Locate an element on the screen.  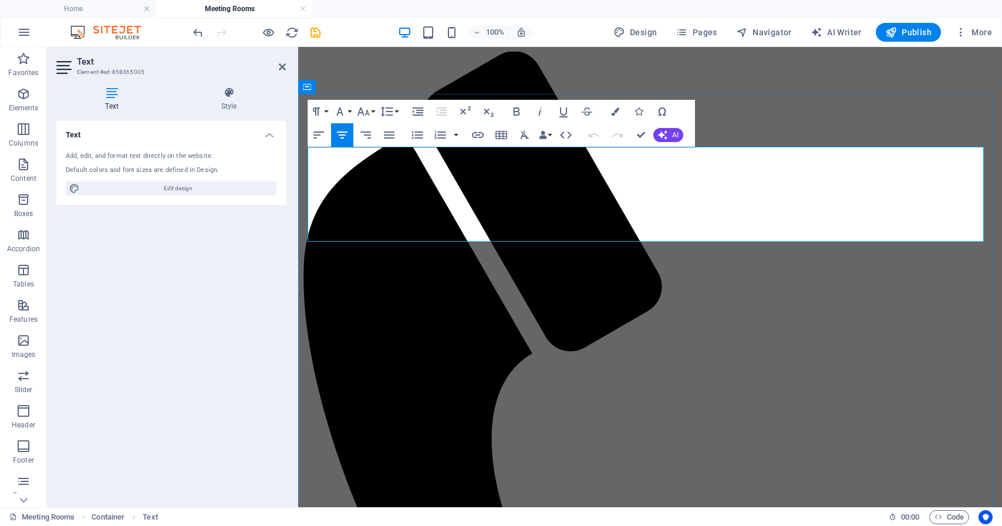
p: Boxes is located at coordinates (23, 214).